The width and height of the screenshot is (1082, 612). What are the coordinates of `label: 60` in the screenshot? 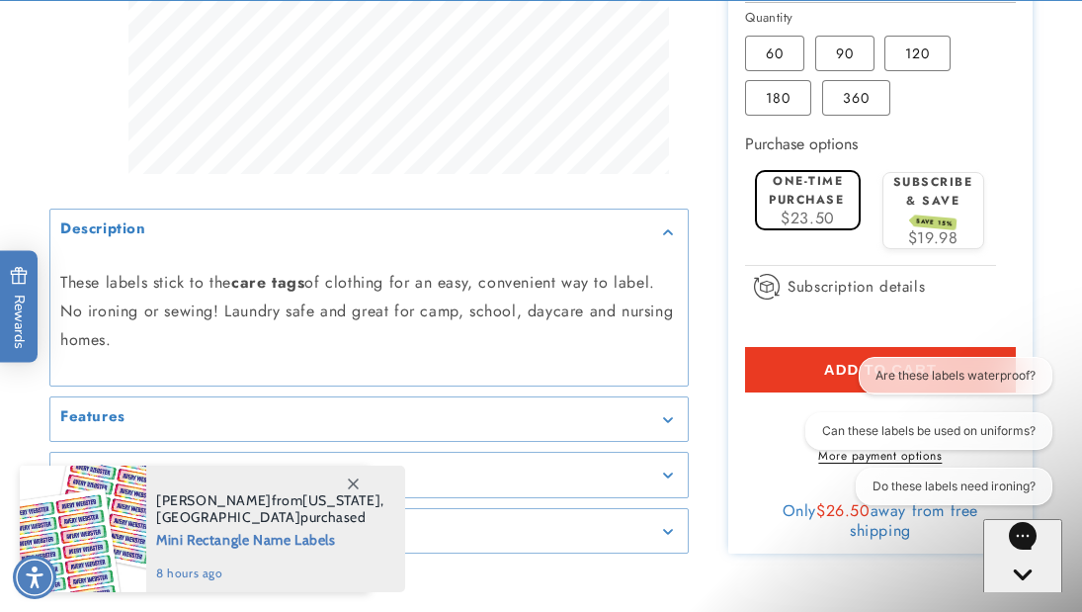 It's located at (775, 53).